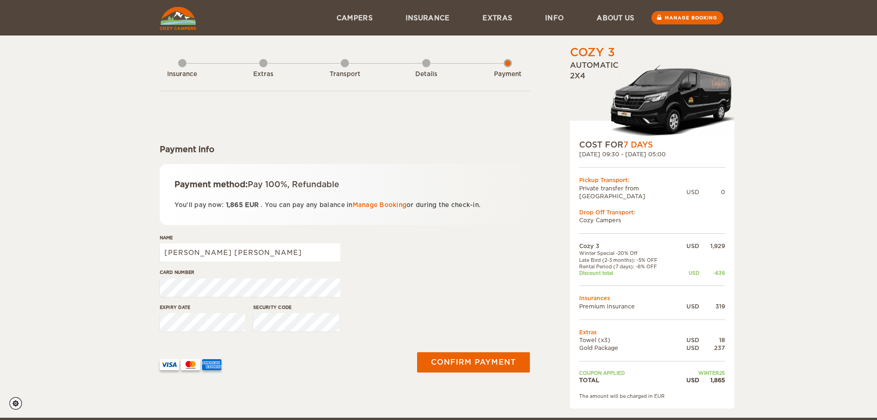 This screenshot has width=877, height=420. Describe the element at coordinates (671, 101) in the screenshot. I see `img: Langur-m-c-logo-2.png` at that location.